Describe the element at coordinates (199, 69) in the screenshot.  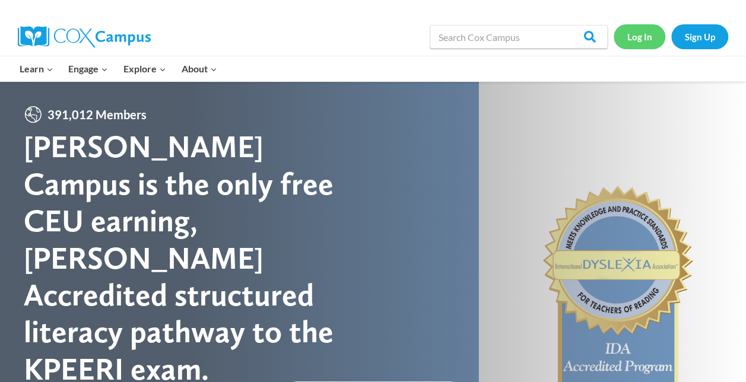
I see `button: Child menu of About` at that location.